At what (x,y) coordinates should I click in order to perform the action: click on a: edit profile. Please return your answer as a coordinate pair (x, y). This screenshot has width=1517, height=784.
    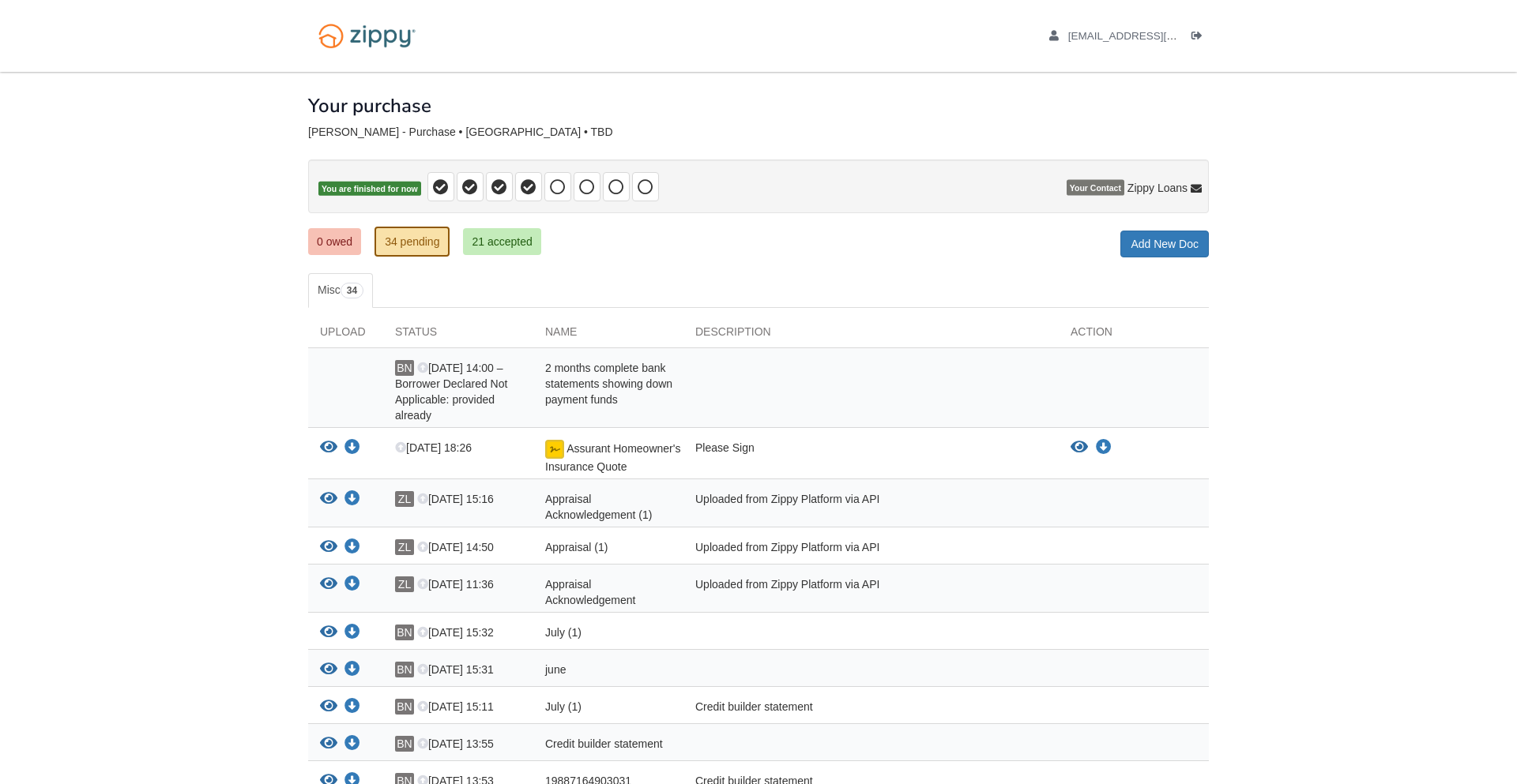
    Looking at the image, I should click on (1148, 38).